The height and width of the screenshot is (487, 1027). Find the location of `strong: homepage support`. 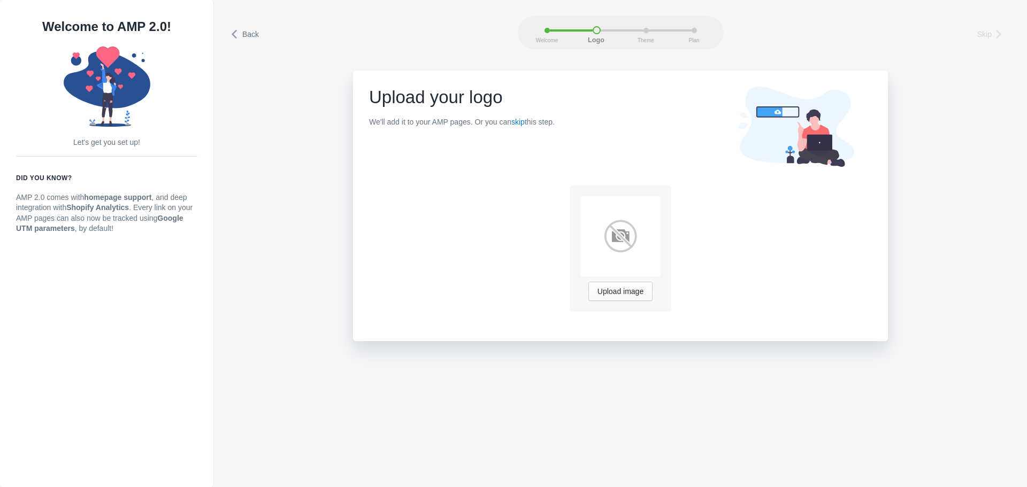

strong: homepage support is located at coordinates (118, 197).